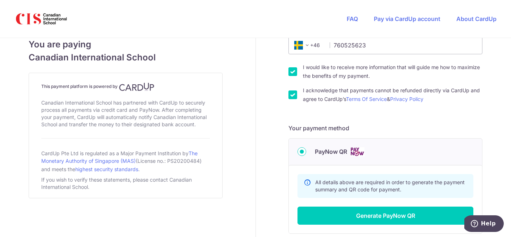 Image resolution: width=511 pixels, height=237 pixels. What do you see at coordinates (126, 58) in the screenshot?
I see `span: Canadian International School` at bounding box center [126, 58].